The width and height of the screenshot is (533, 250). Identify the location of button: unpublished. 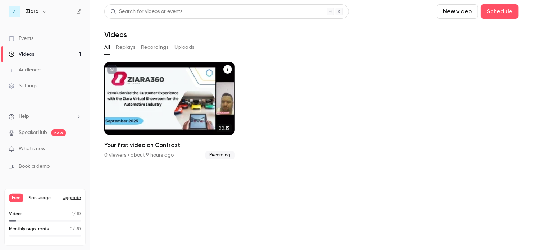
(112, 69).